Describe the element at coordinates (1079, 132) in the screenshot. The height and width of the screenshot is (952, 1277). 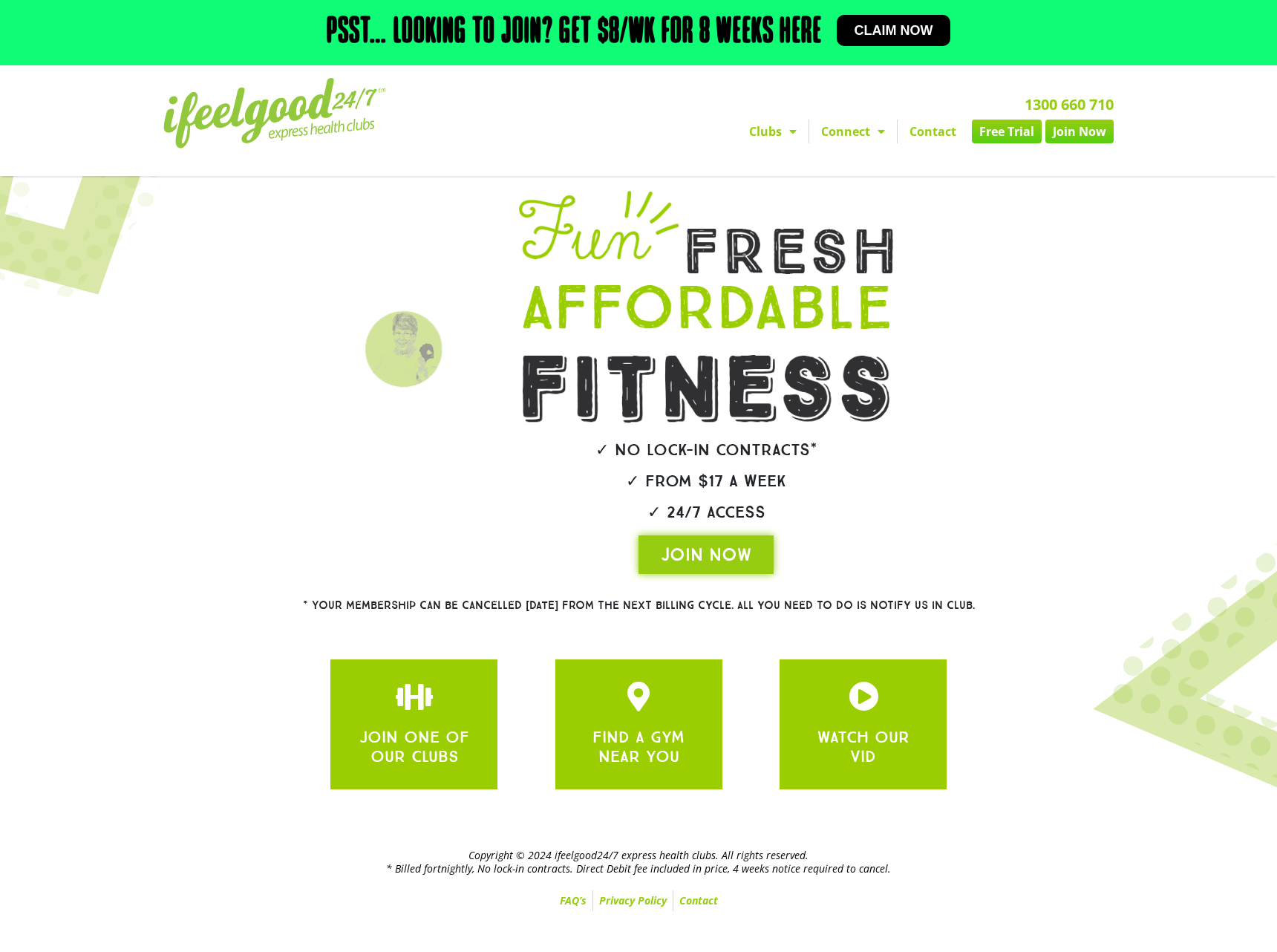
I see `a: Join Now` at that location.